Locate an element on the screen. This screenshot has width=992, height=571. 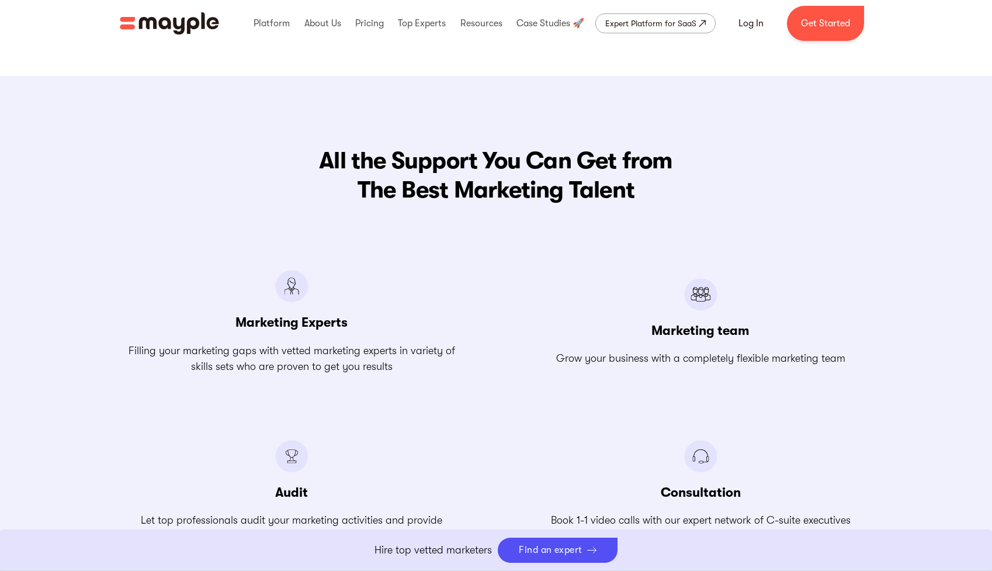
p: Let top professionals audit your marketing activities and provide actionable recommendations to y... is located at coordinates (291, 528).